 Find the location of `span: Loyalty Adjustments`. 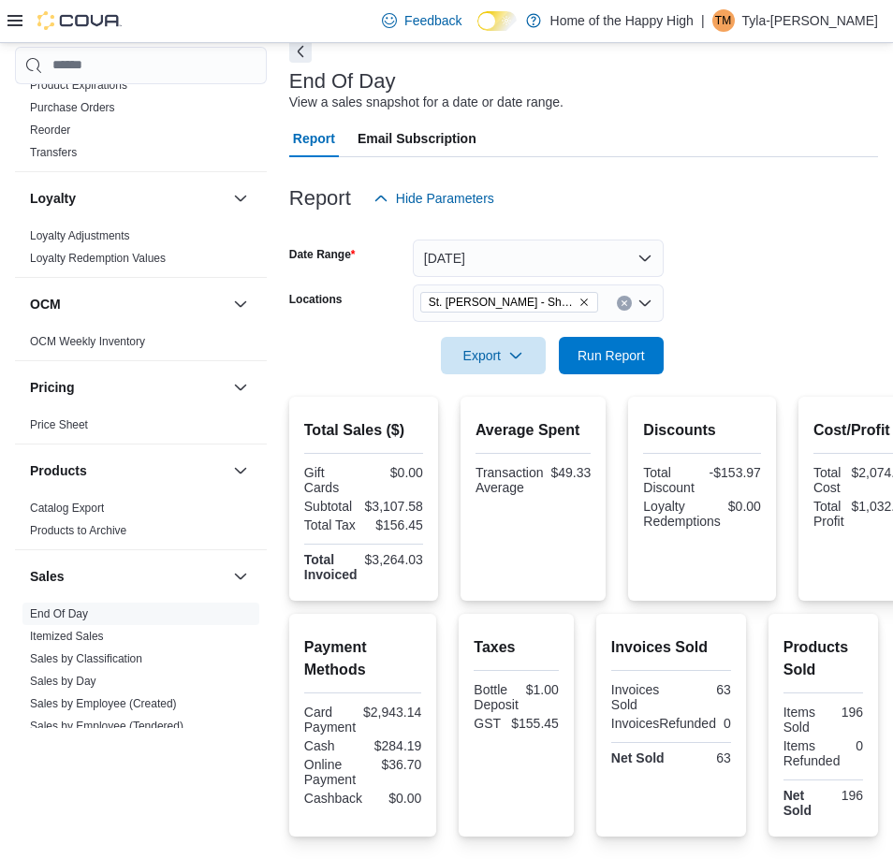

span: Loyalty Adjustments is located at coordinates (80, 236).